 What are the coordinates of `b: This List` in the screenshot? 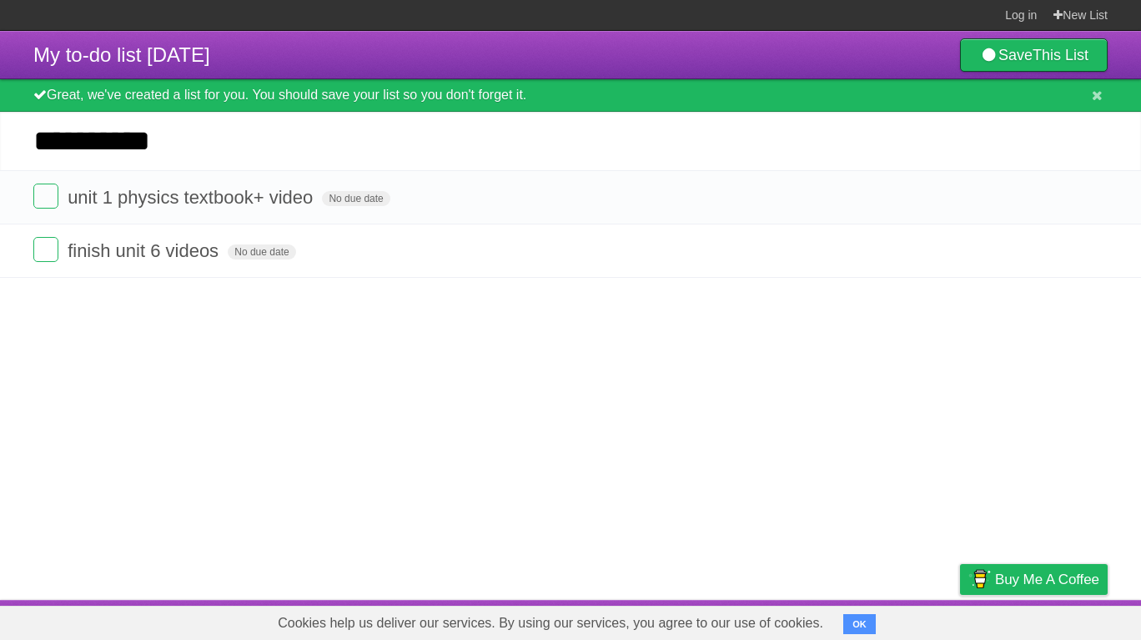 It's located at (1060, 55).